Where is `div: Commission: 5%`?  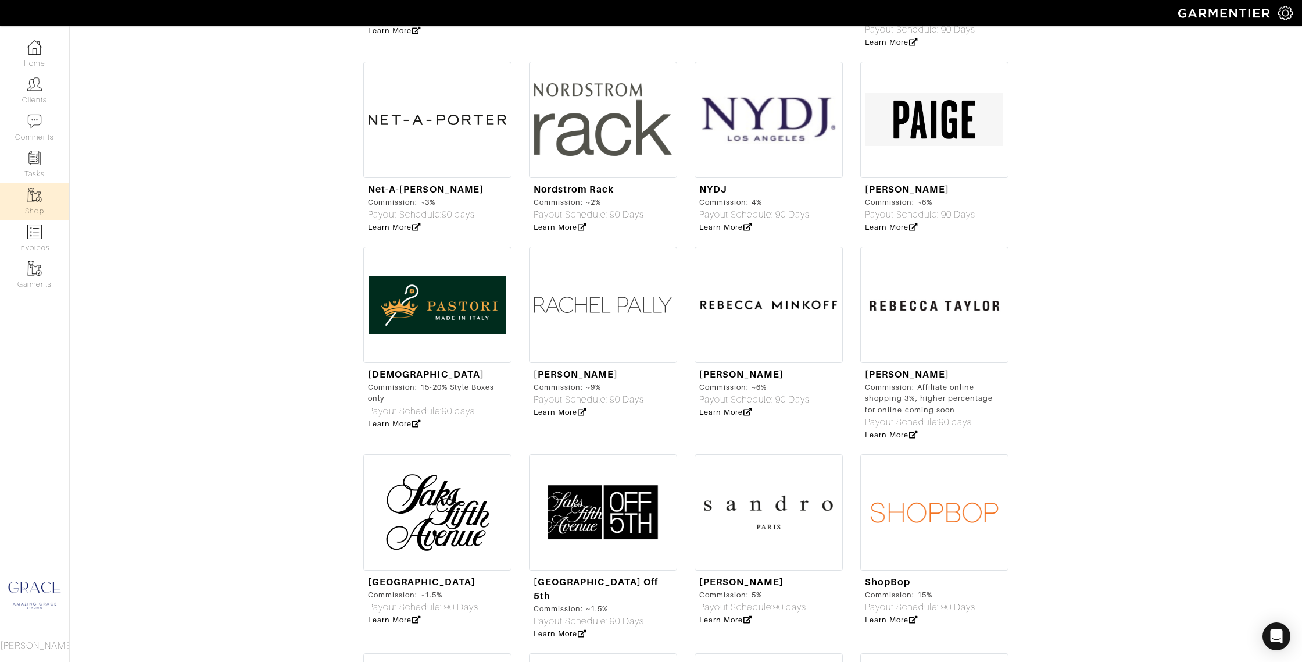
div: Commission: 5% is located at coordinates (753, 594).